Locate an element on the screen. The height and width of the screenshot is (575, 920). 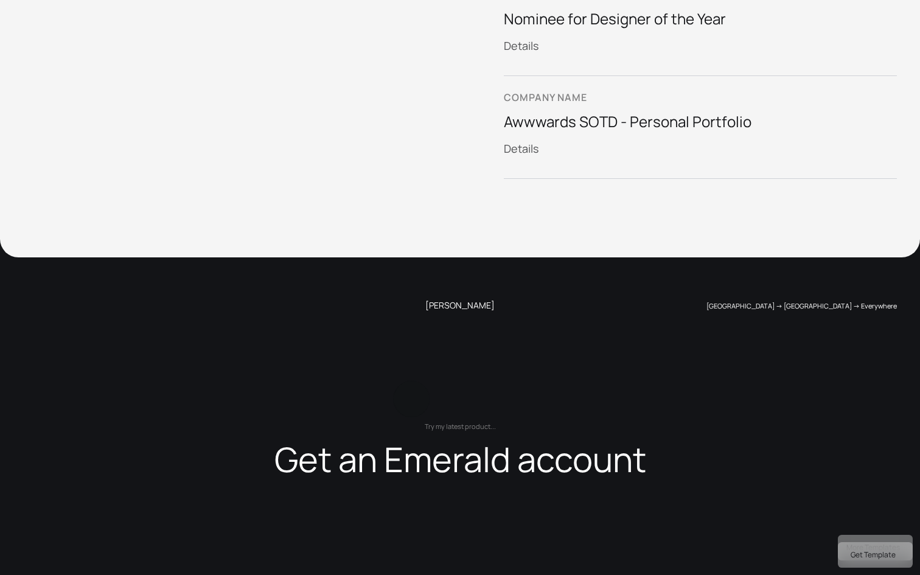
p: Details is located at coordinates (628, 149).